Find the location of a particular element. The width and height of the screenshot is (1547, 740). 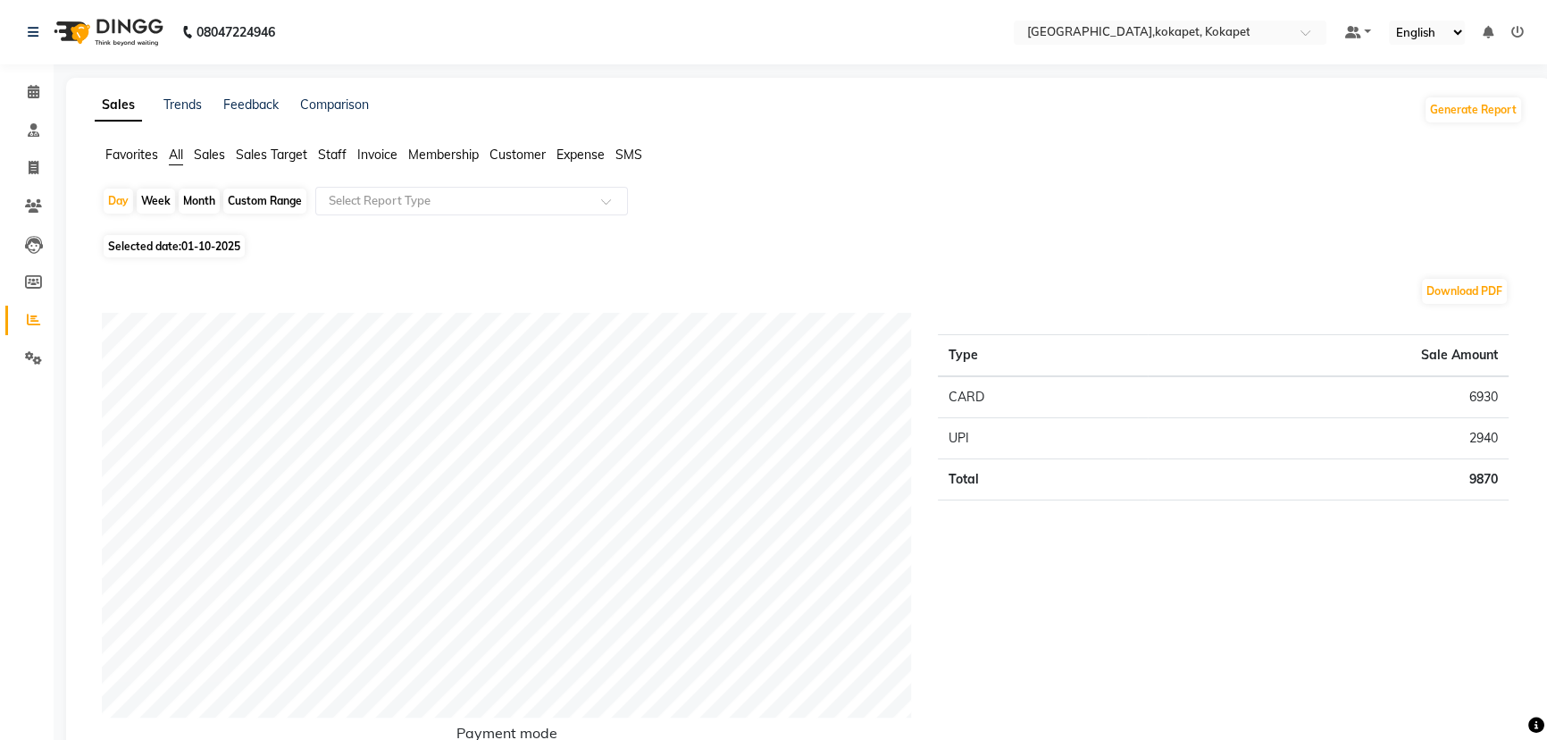

td: UPI is located at coordinates (1042, 439).